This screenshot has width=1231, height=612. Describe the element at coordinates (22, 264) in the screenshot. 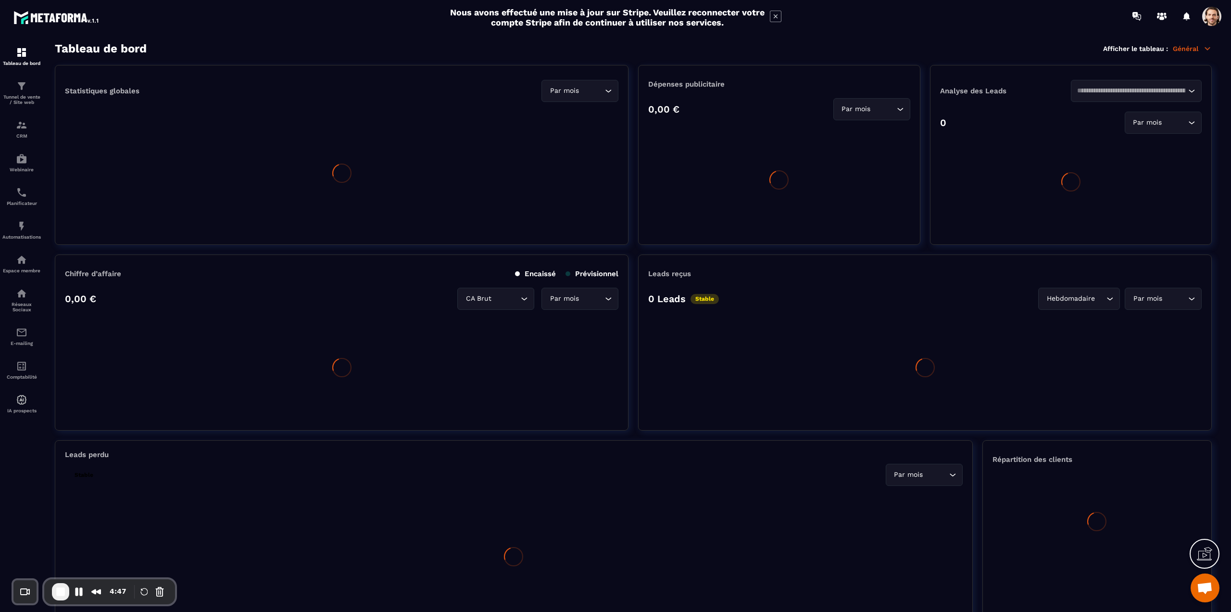

I see `a: automationsautomationsEspace membre` at that location.